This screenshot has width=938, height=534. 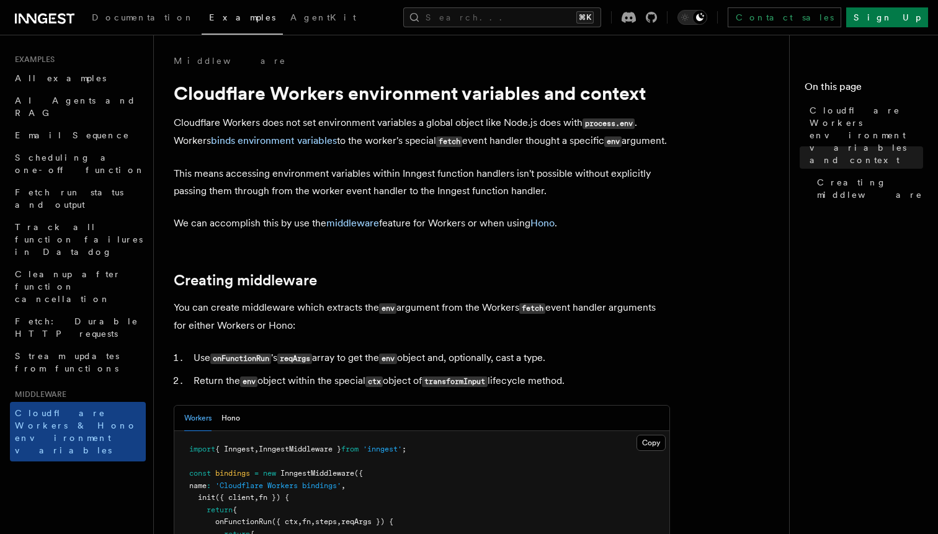 I want to click on kbd: ⌘K, so click(x=585, y=17).